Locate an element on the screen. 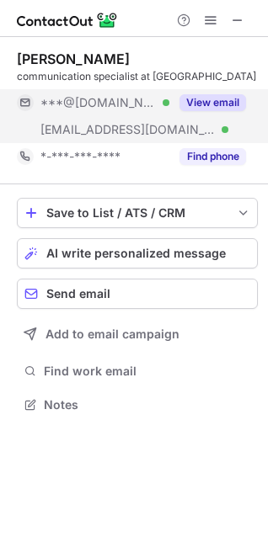  button: Find work email is located at coordinates (137, 372).